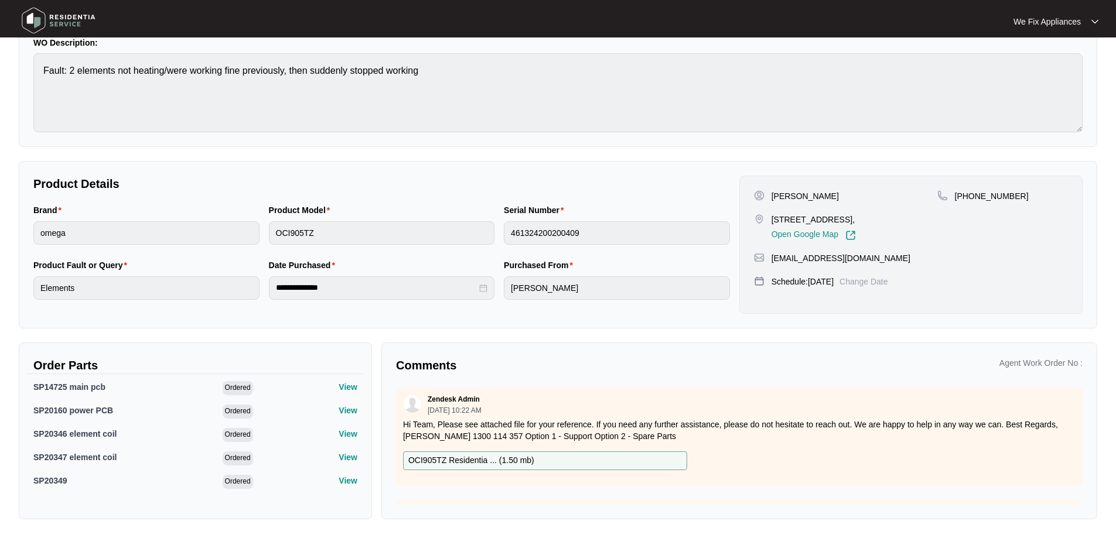 Image resolution: width=1116 pixels, height=538 pixels. I want to click on p: Agent Work Order No :, so click(1041, 363).